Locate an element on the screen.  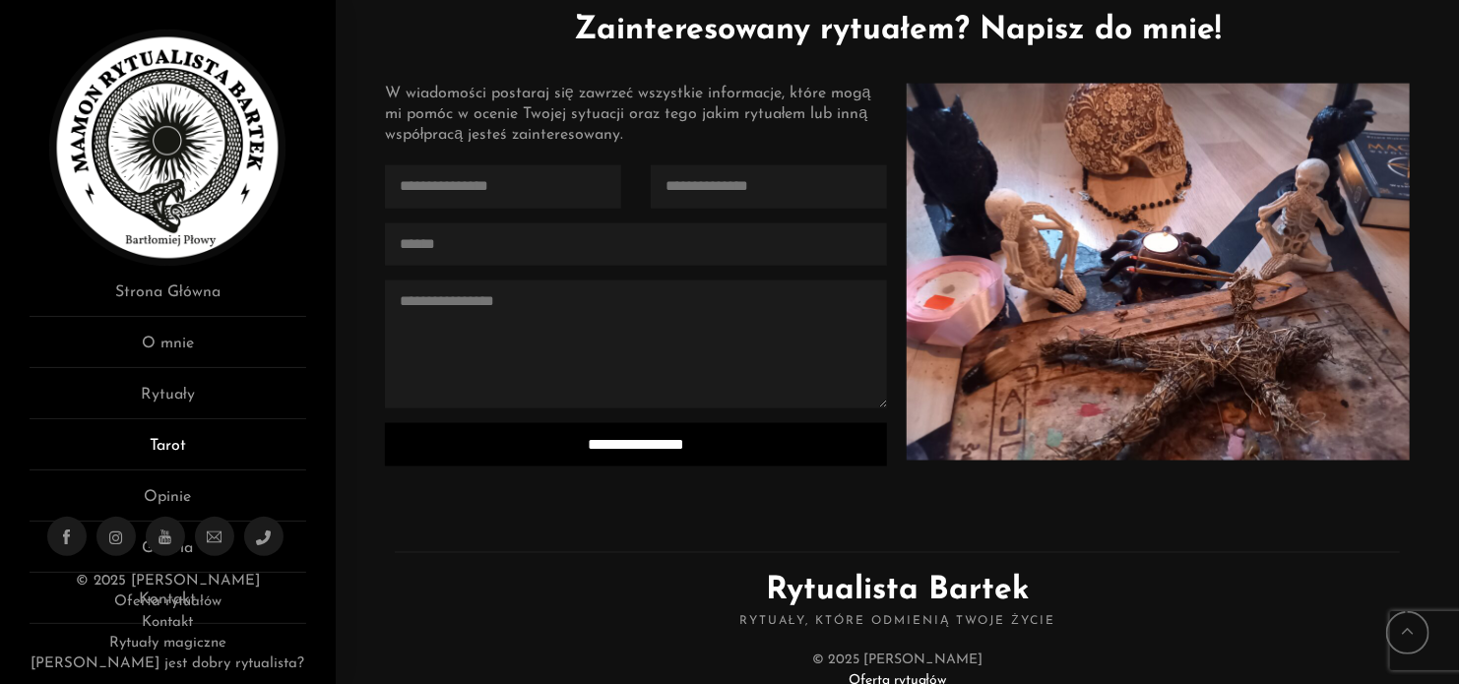
img: Rytualista Bartek is located at coordinates (167, 148).